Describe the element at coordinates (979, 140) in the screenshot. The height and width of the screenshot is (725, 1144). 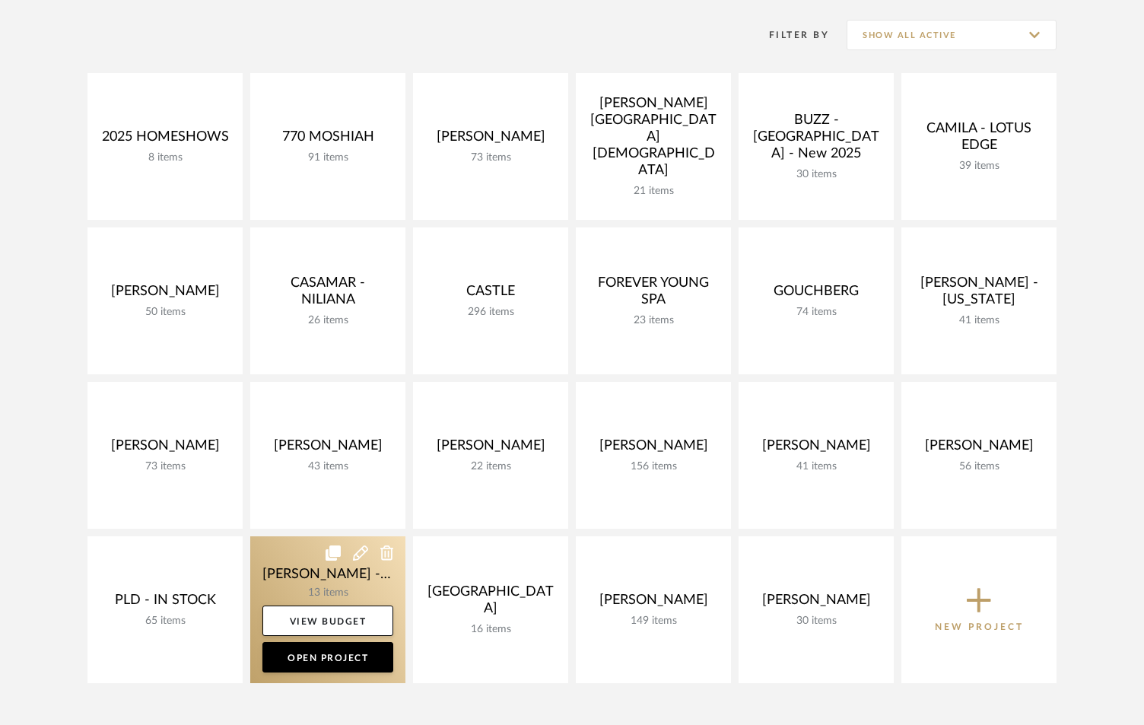
I see `div: CAMILA - LOTUS EDGE` at that location.